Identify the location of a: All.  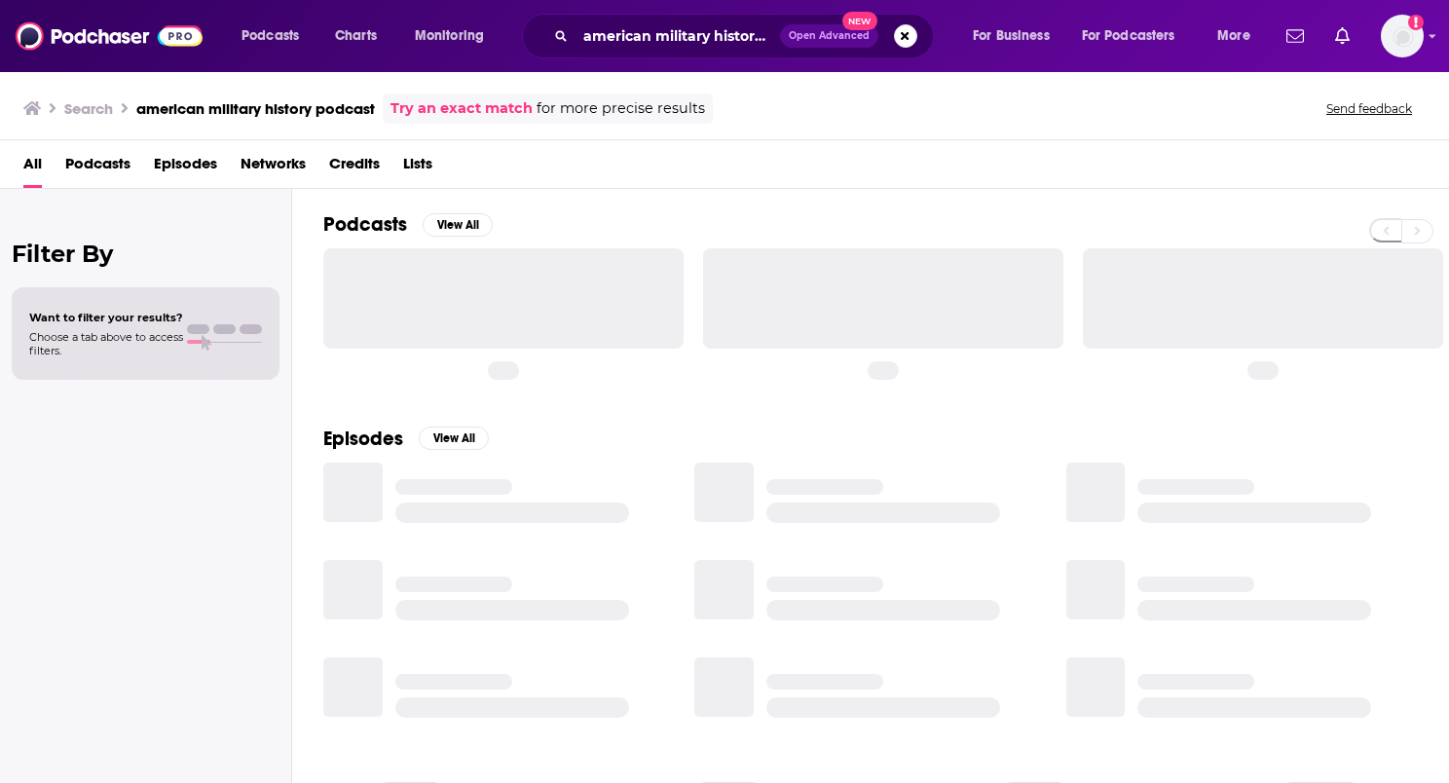
(32, 167).